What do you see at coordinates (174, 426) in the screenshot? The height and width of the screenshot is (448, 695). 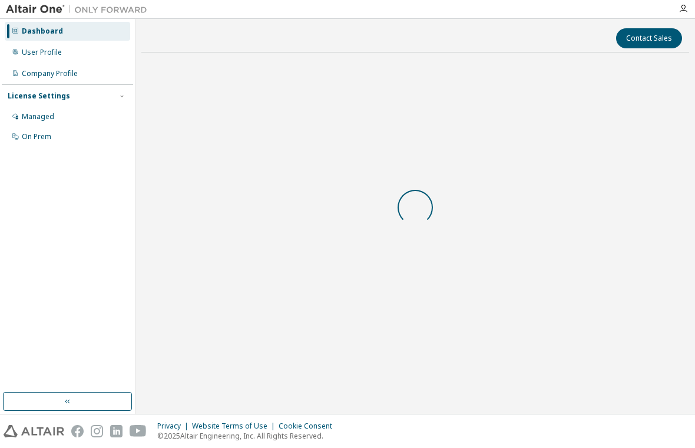 I see `div: Privacy` at bounding box center [174, 426].